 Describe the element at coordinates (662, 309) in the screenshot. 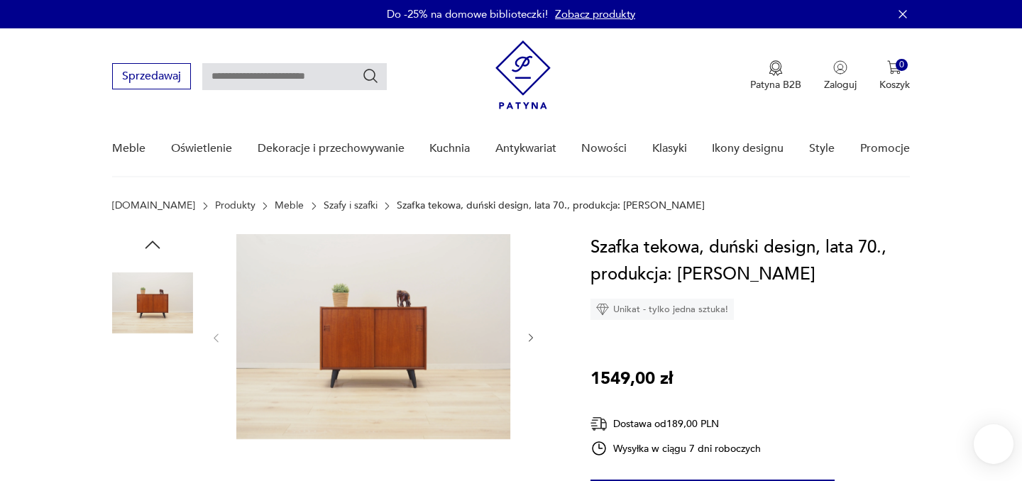

I see `div: Unikat - tylko jedna sztuka!` at that location.